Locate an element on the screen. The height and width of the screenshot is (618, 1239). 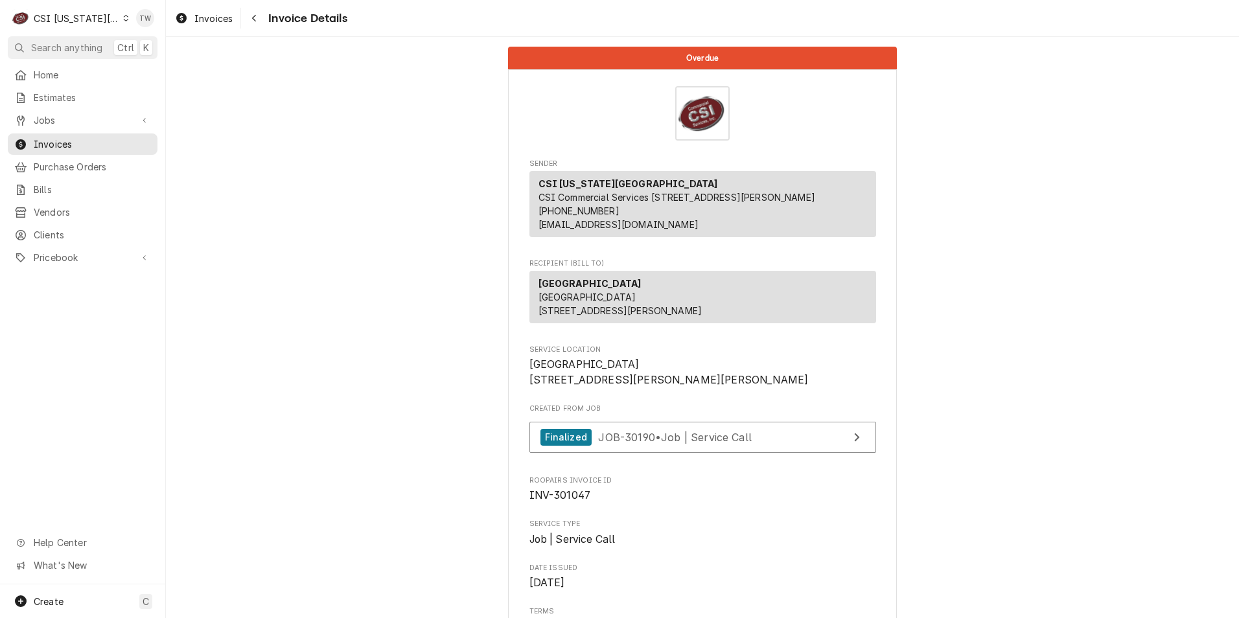
div: Created From Job is located at coordinates (703, 432).